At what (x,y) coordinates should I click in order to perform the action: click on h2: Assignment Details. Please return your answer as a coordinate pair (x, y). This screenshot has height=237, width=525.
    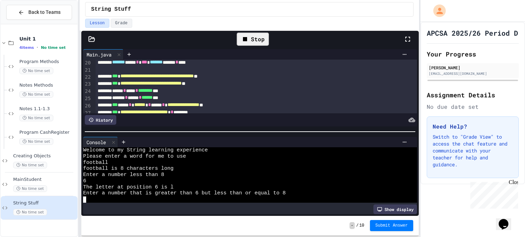
    Looking at the image, I should click on (473, 95).